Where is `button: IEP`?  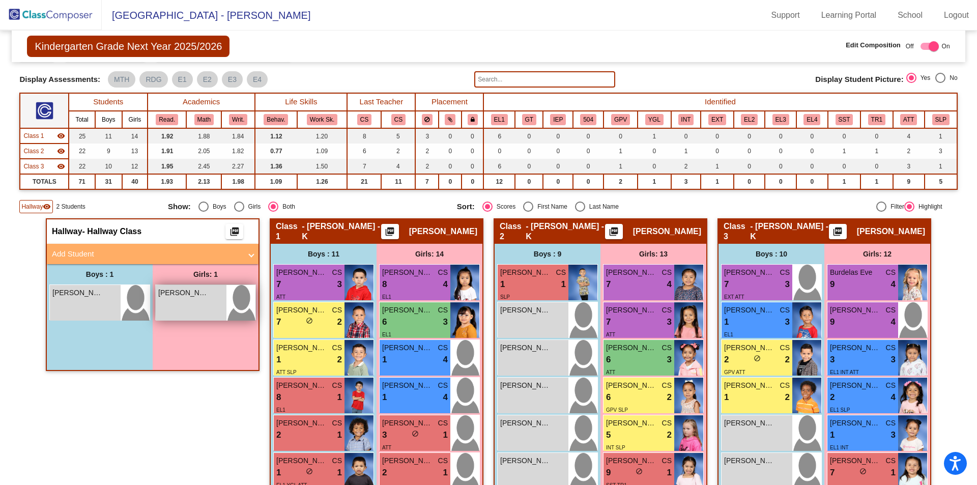 button: IEP is located at coordinates (557, 120).